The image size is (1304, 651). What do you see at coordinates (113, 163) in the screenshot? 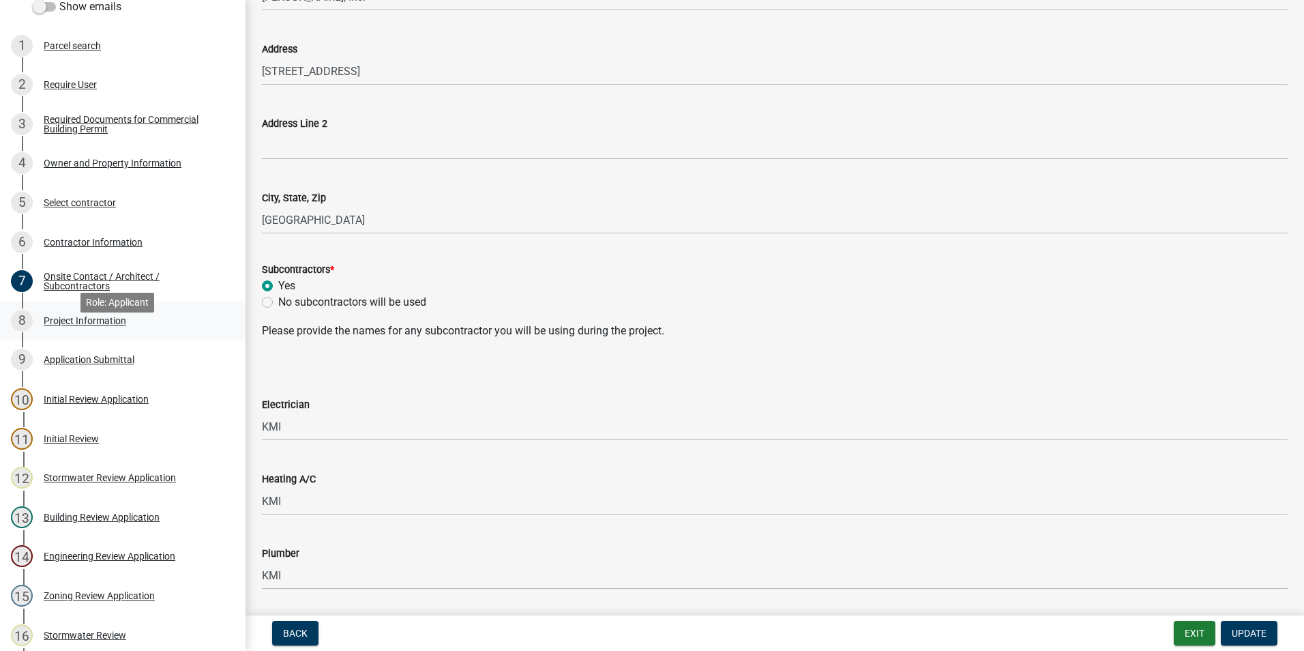
I see `div: Owner and Property Information` at bounding box center [113, 163].